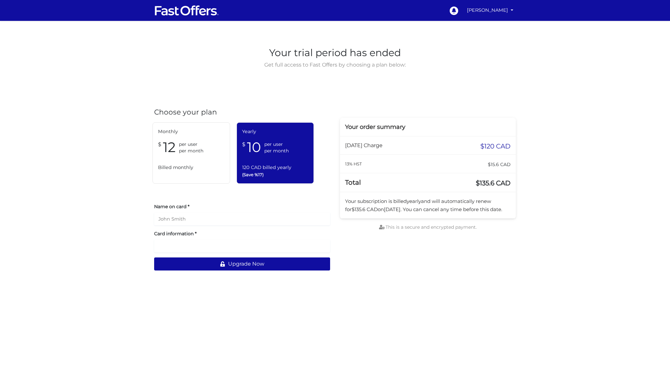 This screenshot has width=670, height=386. Describe the element at coordinates (242, 264) in the screenshot. I see `button: Upgrade Now` at that location.